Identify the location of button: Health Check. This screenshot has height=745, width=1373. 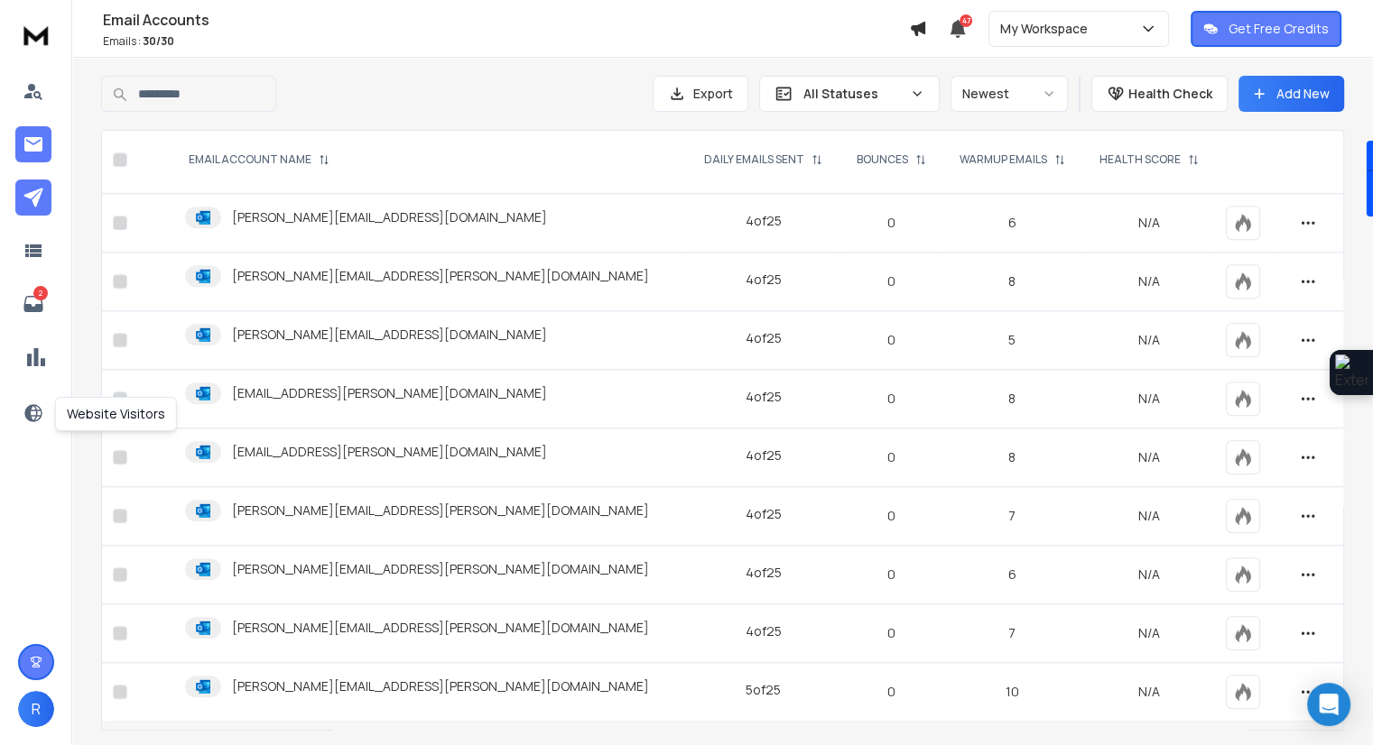
(1159, 94).